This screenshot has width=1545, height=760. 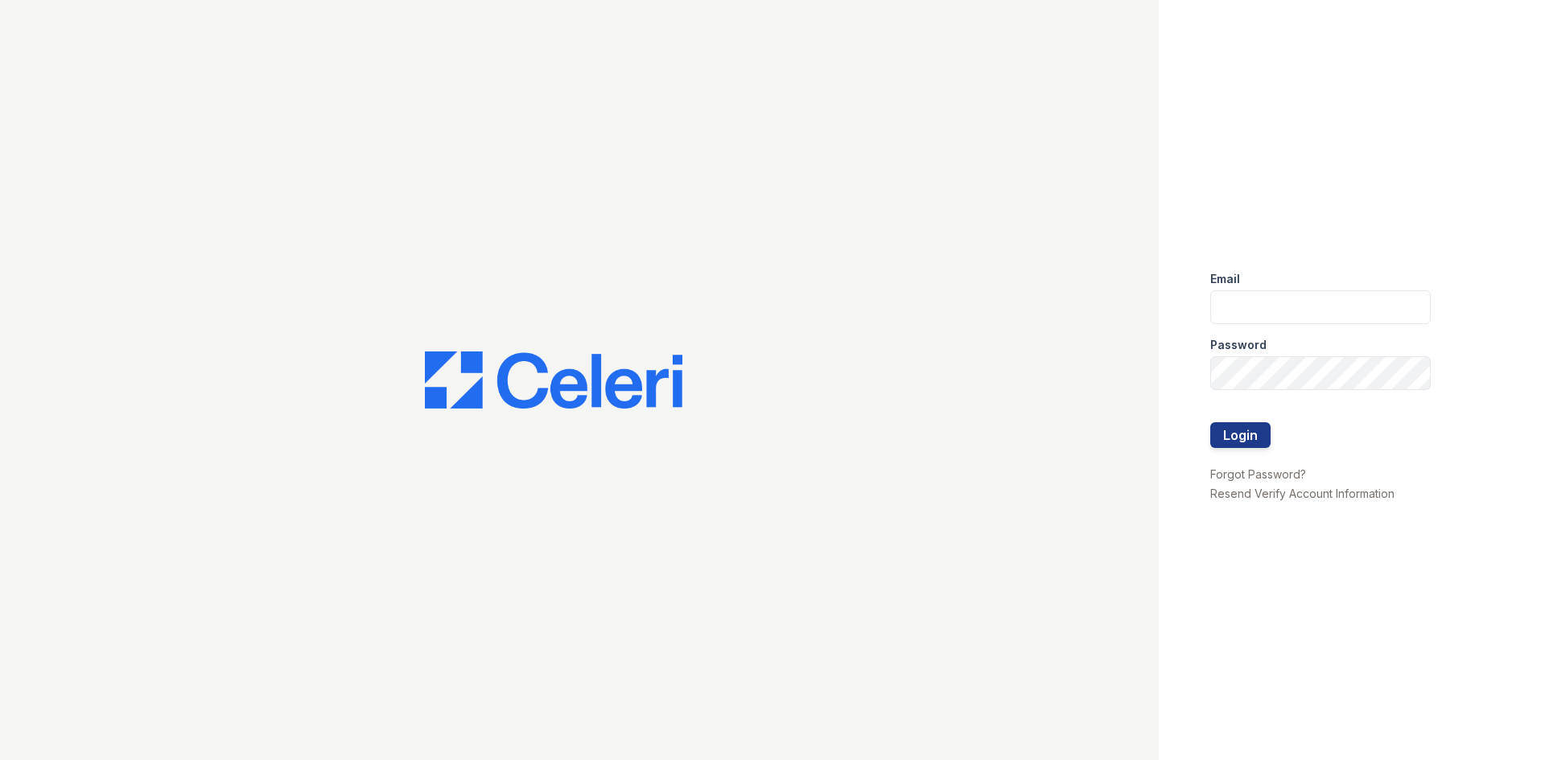 What do you see at coordinates (1240, 435) in the screenshot?
I see `button: Login` at bounding box center [1240, 435].